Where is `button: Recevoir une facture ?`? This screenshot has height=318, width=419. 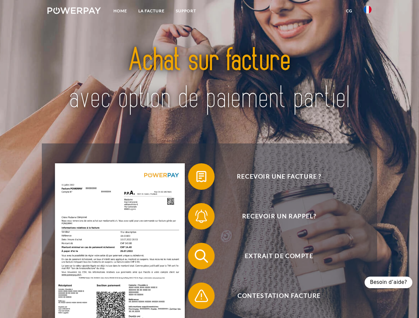
button: Recevoir une facture ? is located at coordinates (274, 177).